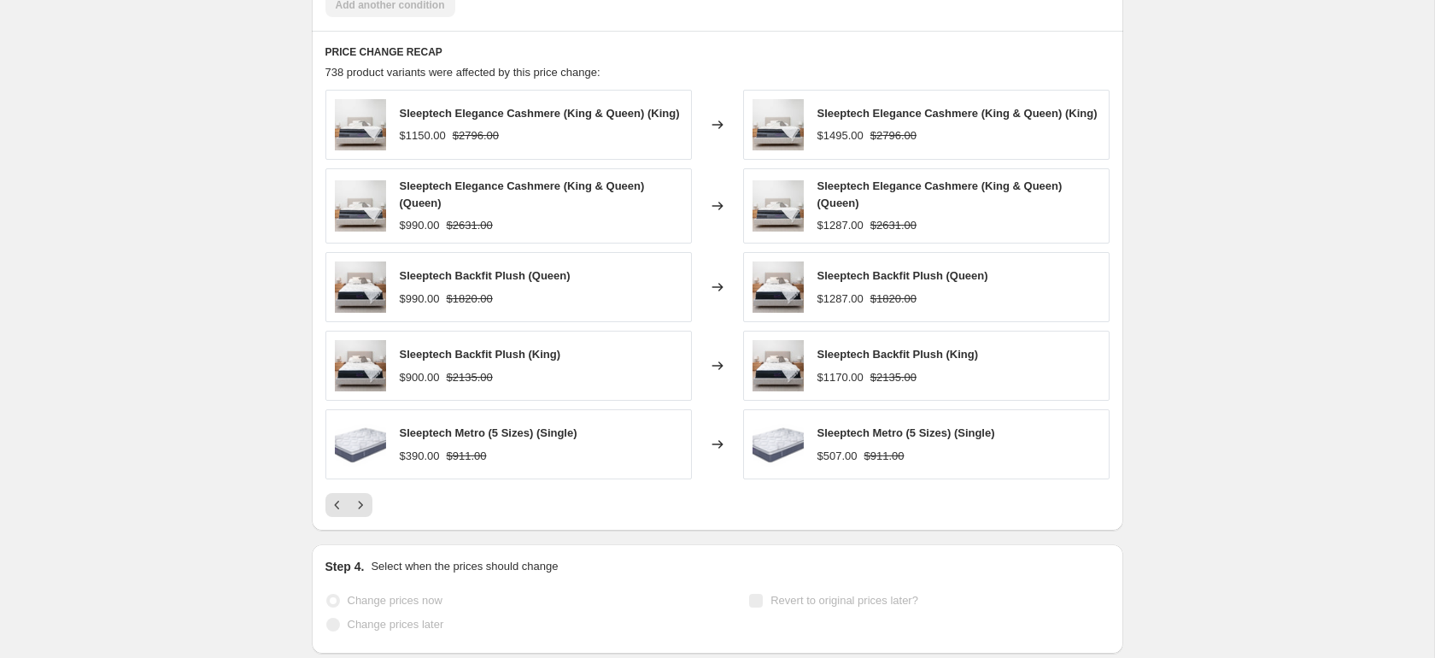  Describe the element at coordinates (841, 378) in the screenshot. I see `div: $1170.00` at that location.